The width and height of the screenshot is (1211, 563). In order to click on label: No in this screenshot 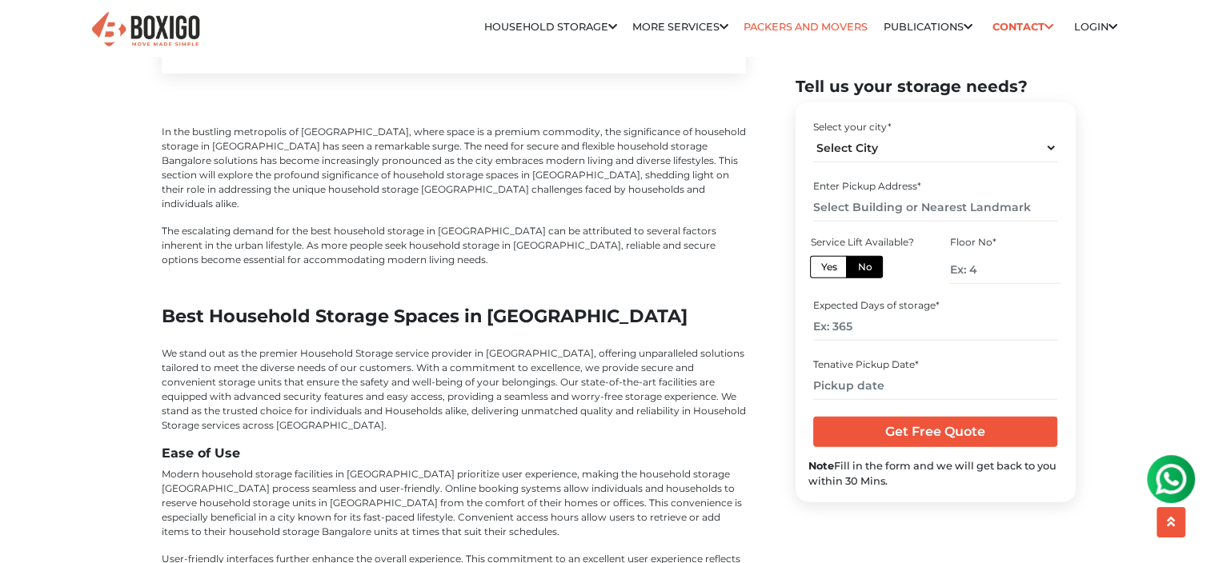, I will do `click(864, 267)`.